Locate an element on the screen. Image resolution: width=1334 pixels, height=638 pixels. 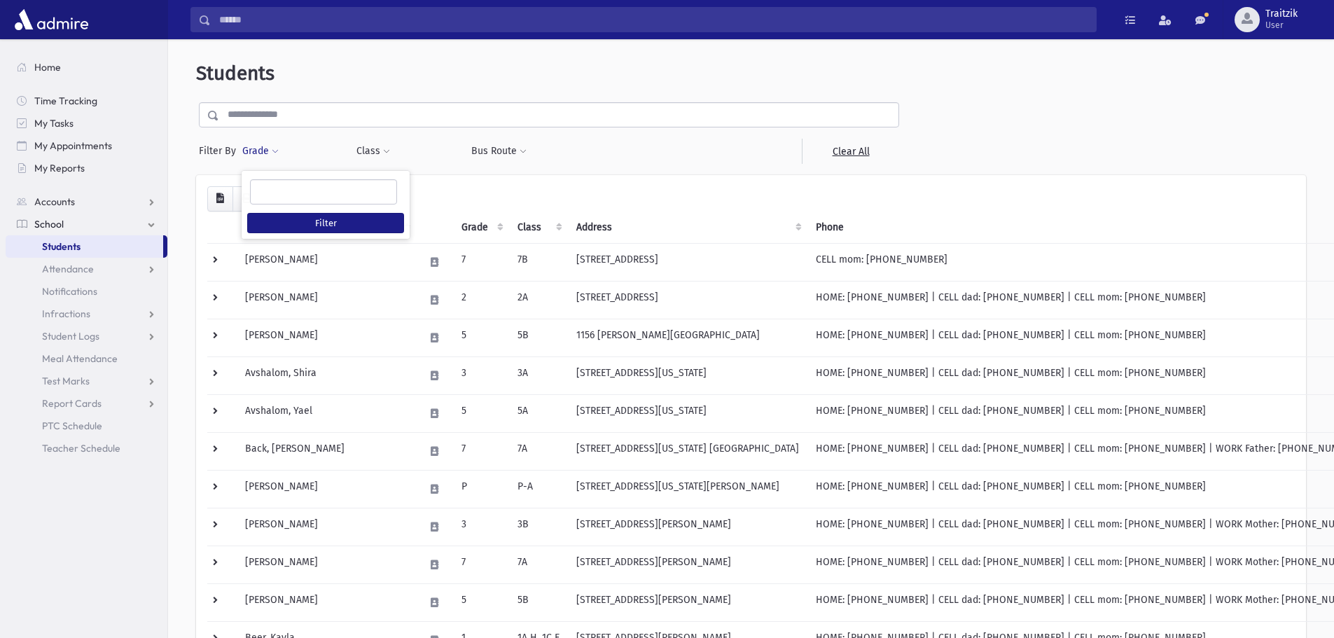
button: Filter is located at coordinates (326, 223).